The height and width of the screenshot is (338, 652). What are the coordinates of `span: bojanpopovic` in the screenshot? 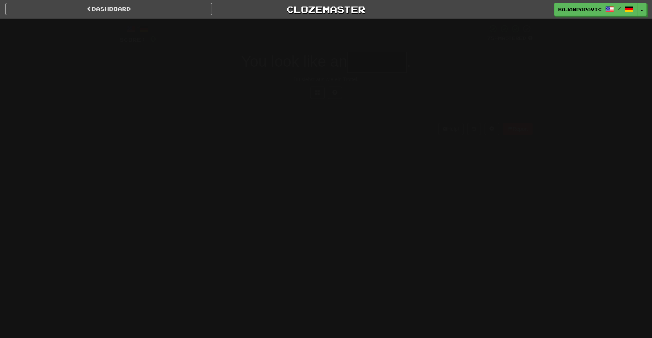 It's located at (580, 9).